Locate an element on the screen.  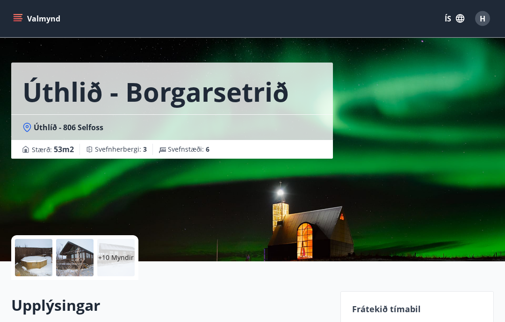
span: 6 is located at coordinates (208, 150).